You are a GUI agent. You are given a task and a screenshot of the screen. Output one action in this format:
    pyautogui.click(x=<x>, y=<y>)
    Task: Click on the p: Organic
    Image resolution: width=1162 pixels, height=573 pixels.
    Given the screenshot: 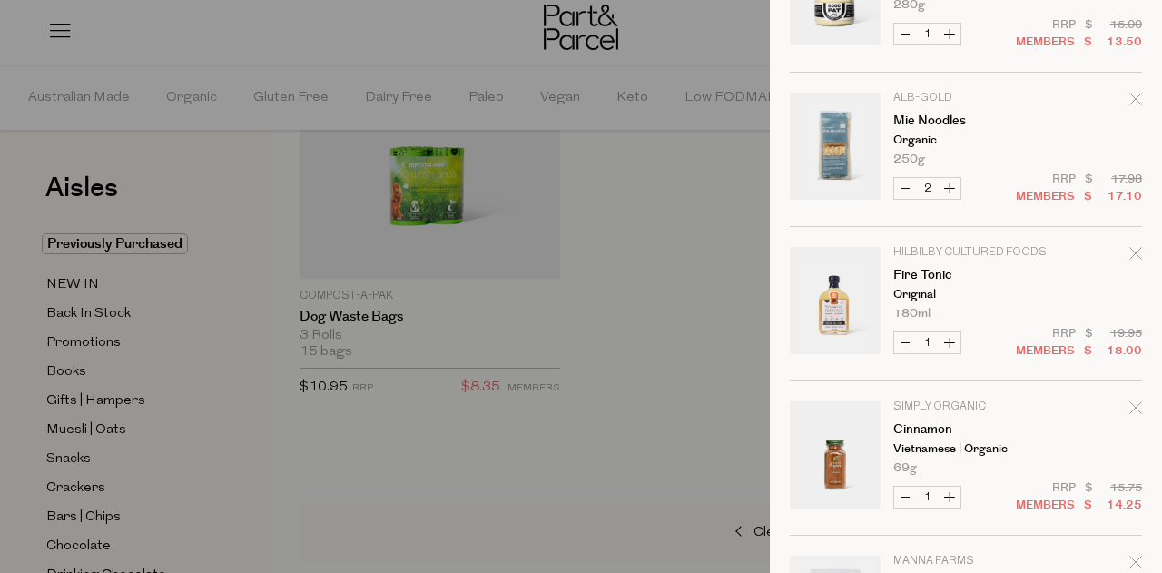 What is the action you would take?
    pyautogui.click(x=963, y=140)
    